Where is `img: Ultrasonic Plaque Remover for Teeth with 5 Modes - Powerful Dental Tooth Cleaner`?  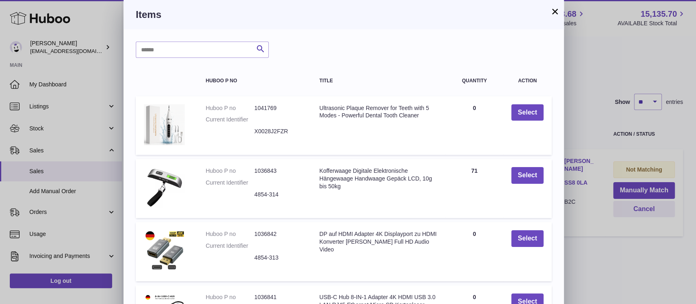 img: Ultrasonic Plaque Remover for Teeth with 5 Modes - Powerful Dental Tooth Cleaner is located at coordinates (164, 125).